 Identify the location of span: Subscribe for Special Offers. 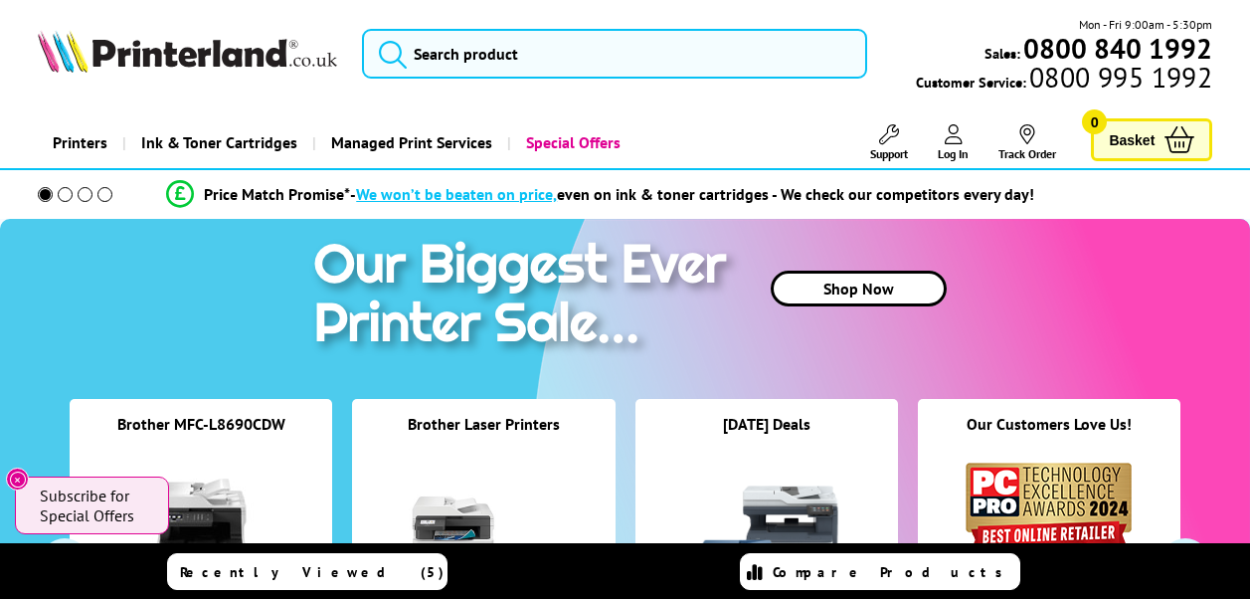
(94, 505).